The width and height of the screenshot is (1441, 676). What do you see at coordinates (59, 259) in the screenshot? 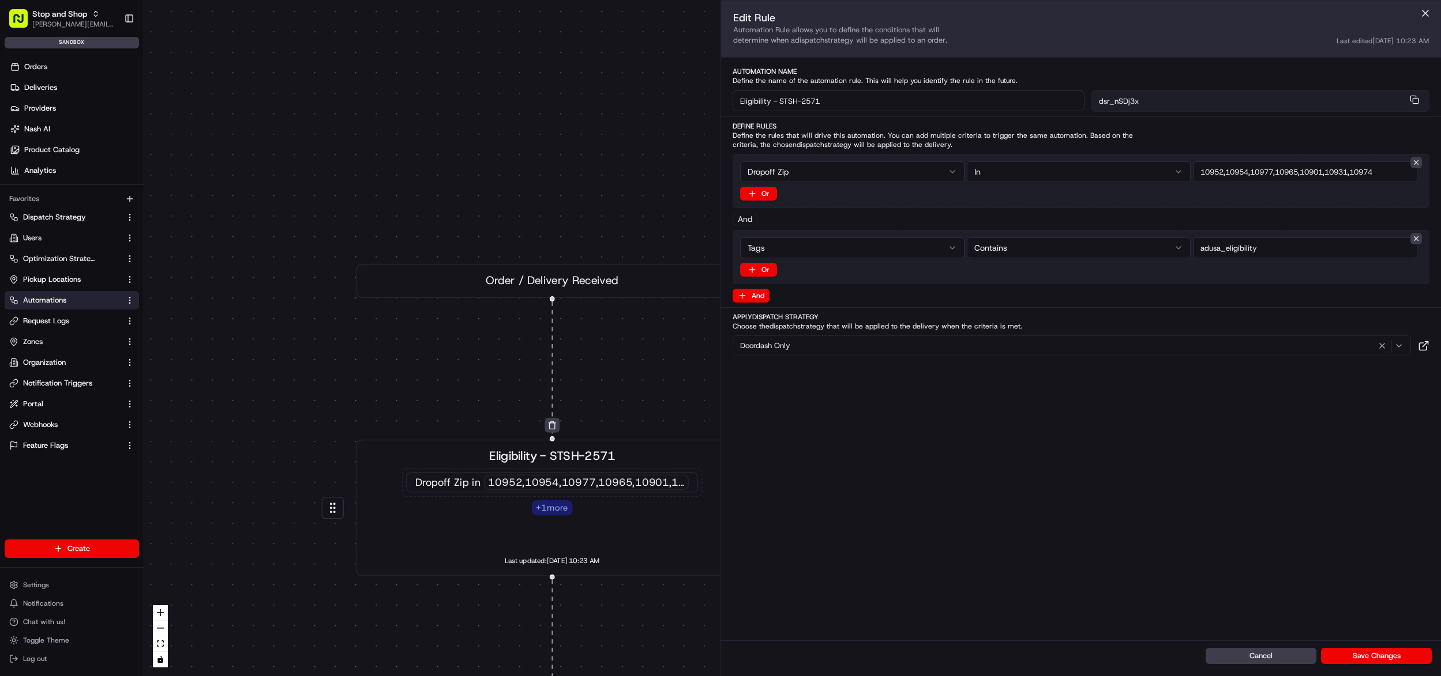
I see `span: Optimization Strategy` at bounding box center [59, 259].